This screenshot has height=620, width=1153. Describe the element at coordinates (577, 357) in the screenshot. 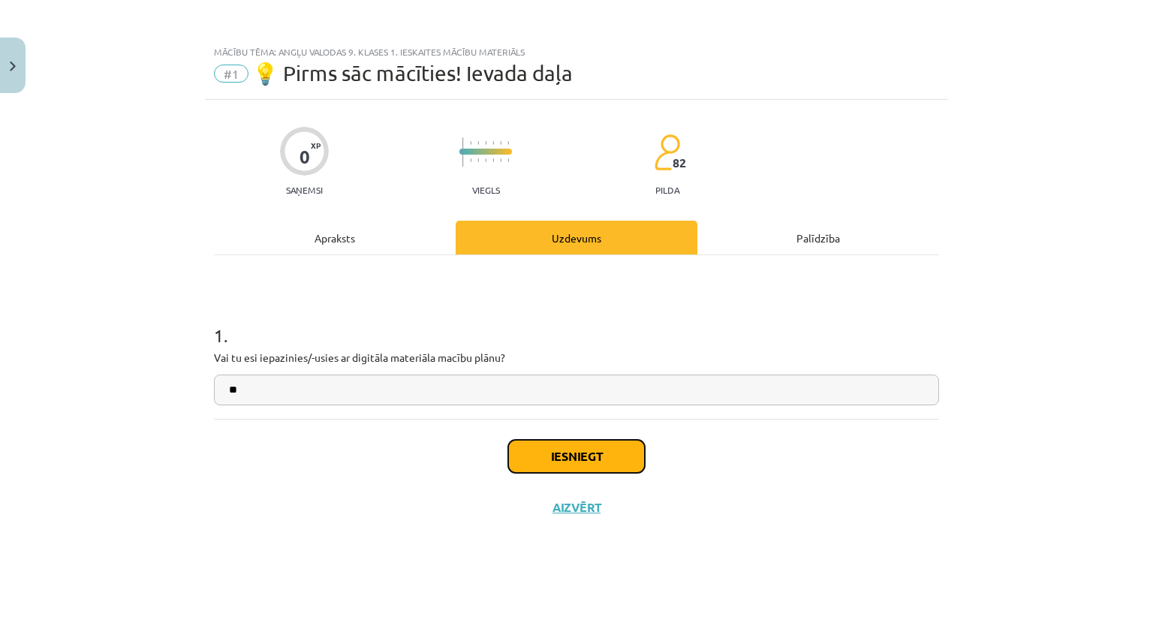

I see `p: Vai tu esi iepazinies/-usies ar digitāla materiāla macību plānu?` at that location.